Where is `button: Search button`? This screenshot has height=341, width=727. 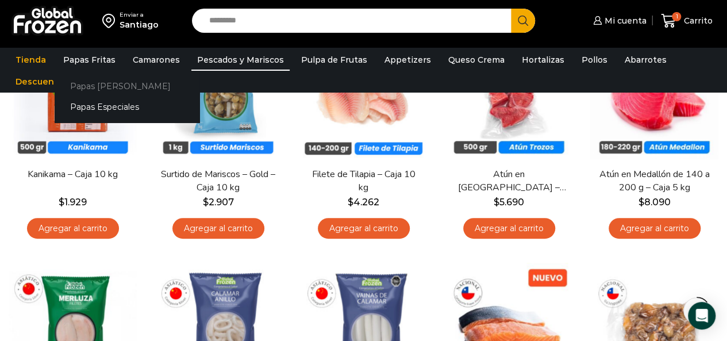 button: Search button is located at coordinates (523, 21).